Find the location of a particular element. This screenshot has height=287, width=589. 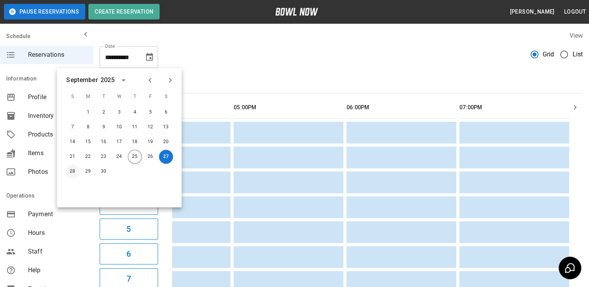

button: Previous month is located at coordinates (150, 80).